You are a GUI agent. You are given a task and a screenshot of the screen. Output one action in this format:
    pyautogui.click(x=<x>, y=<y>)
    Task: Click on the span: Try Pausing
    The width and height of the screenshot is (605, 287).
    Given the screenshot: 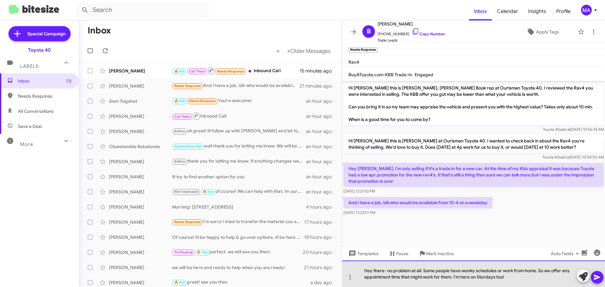 What is the action you would take?
    pyautogui.click(x=183, y=252)
    